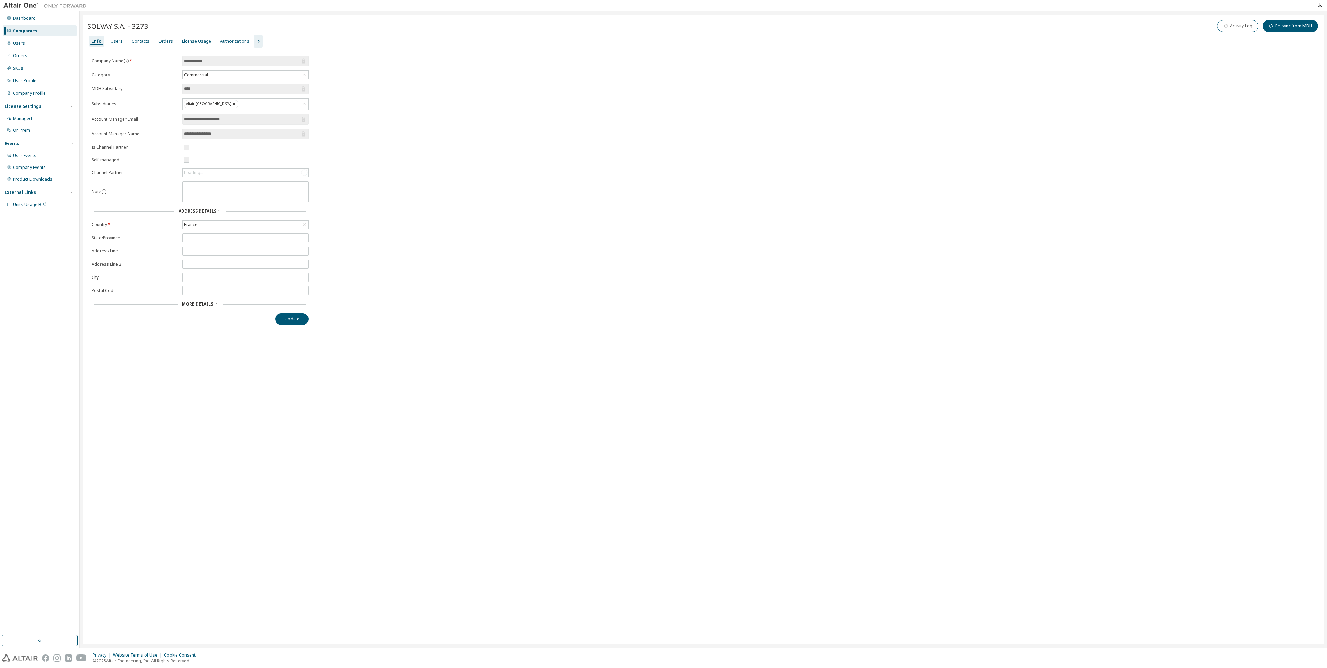 The height and width of the screenshot is (668, 1327). I want to click on img: altair_logo.svg, so click(20, 658).